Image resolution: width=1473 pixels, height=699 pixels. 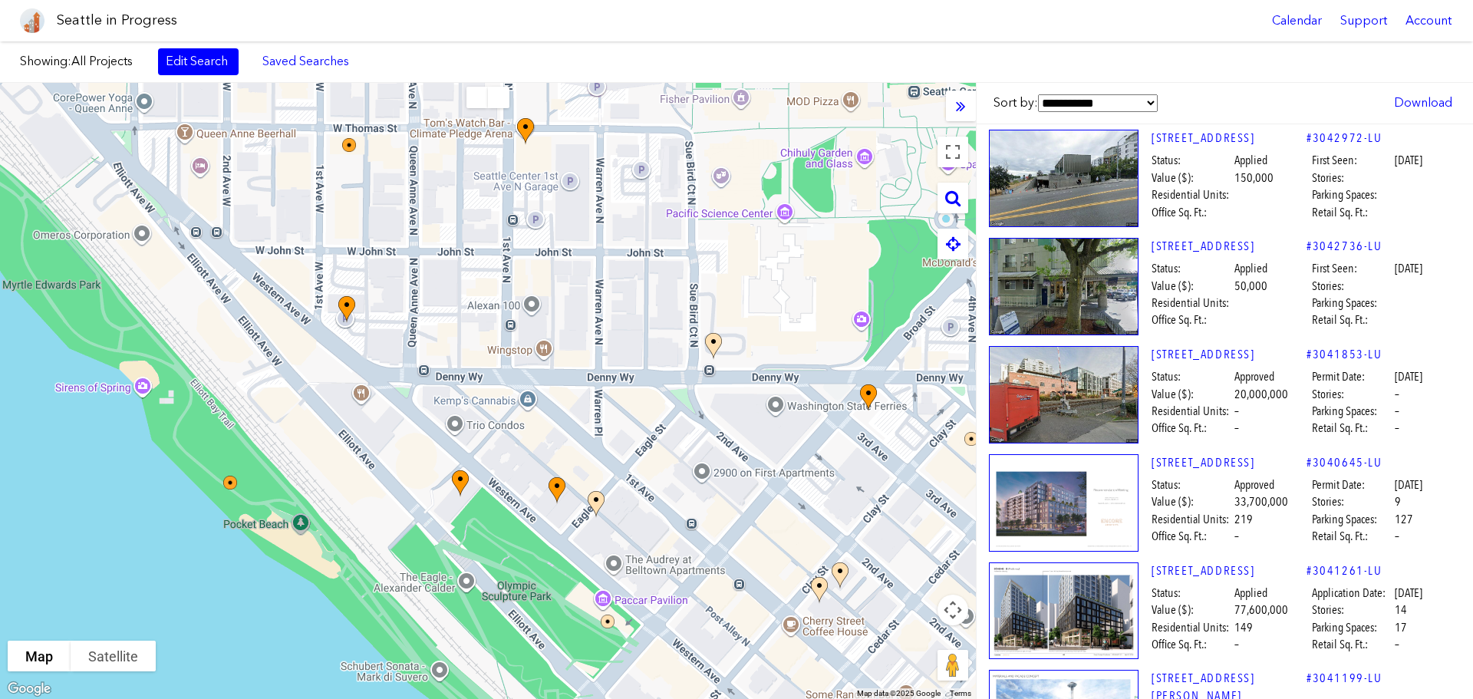 What do you see at coordinates (1254, 377) in the screenshot?
I see `span: Approved` at bounding box center [1254, 377].